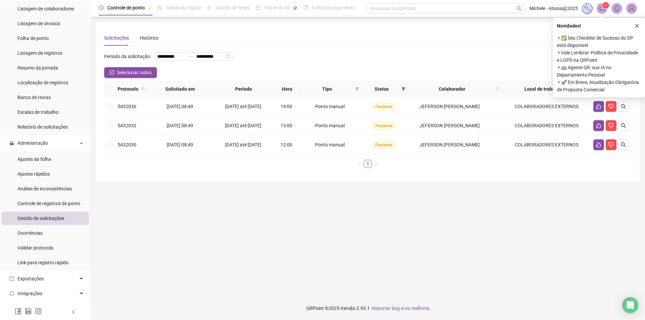 This screenshot has height=320, width=645. I want to click on span: pushpin, so click(295, 8).